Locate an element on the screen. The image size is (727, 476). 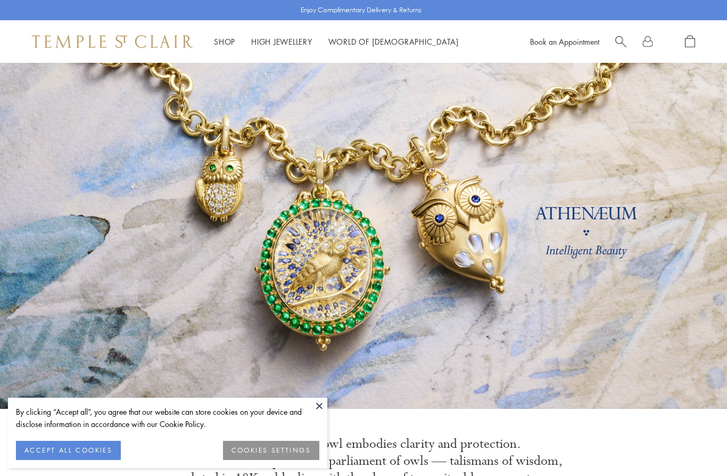
a: Search is located at coordinates (621, 42).